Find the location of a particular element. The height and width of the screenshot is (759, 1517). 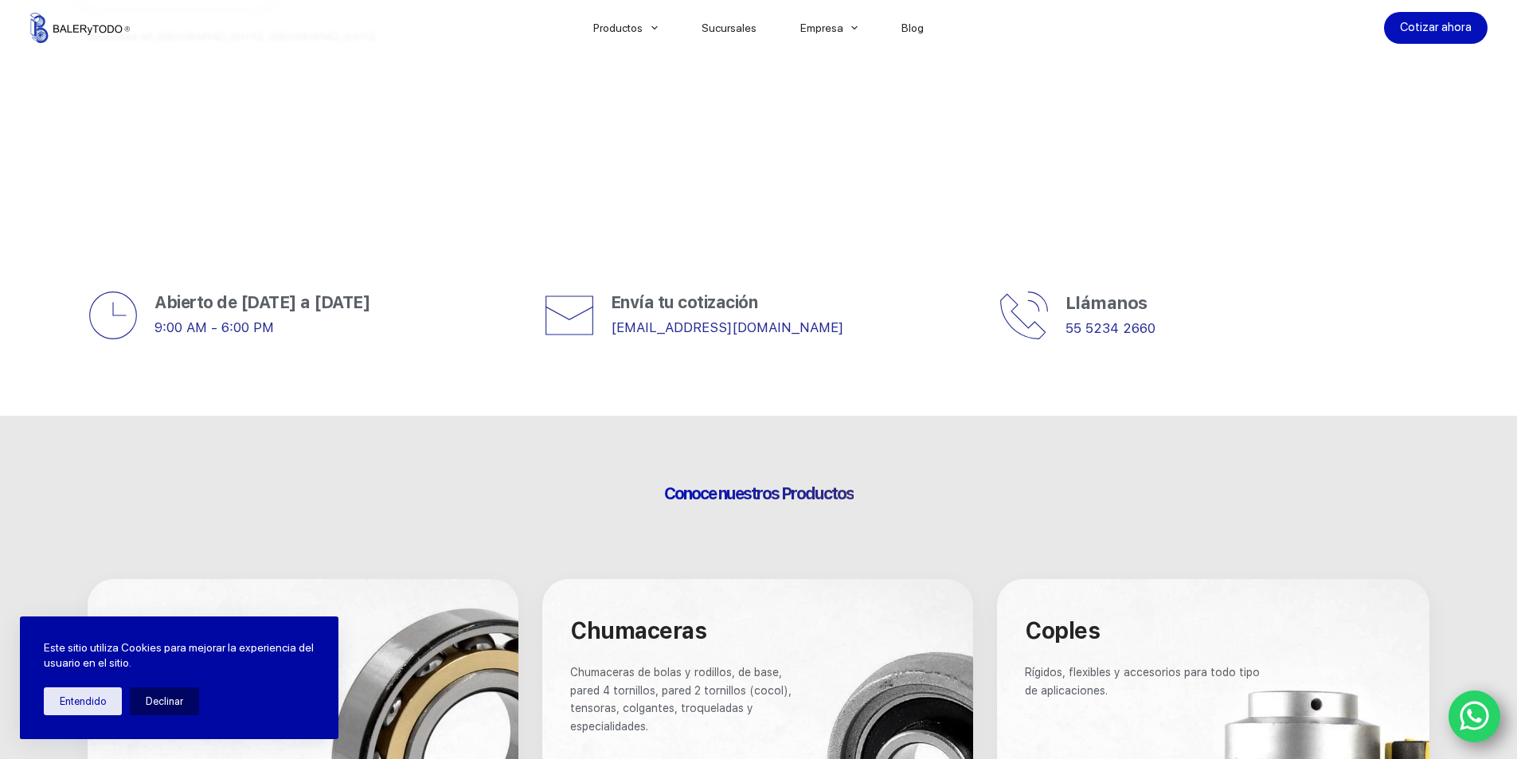

span: 9:00 AM - 6:00 PM is located at coordinates (214, 327).